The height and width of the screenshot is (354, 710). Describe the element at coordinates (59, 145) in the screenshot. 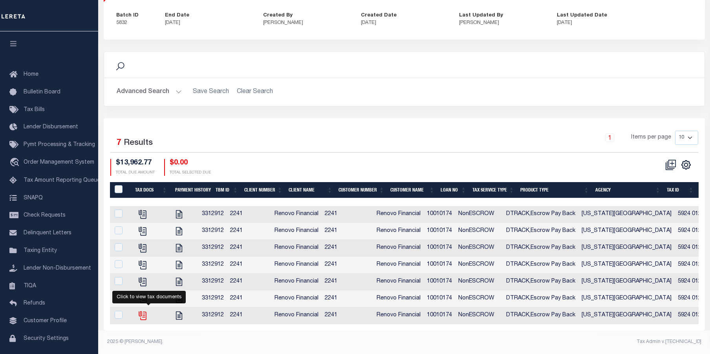

I see `span: Pymt Processing & Tracking` at that location.